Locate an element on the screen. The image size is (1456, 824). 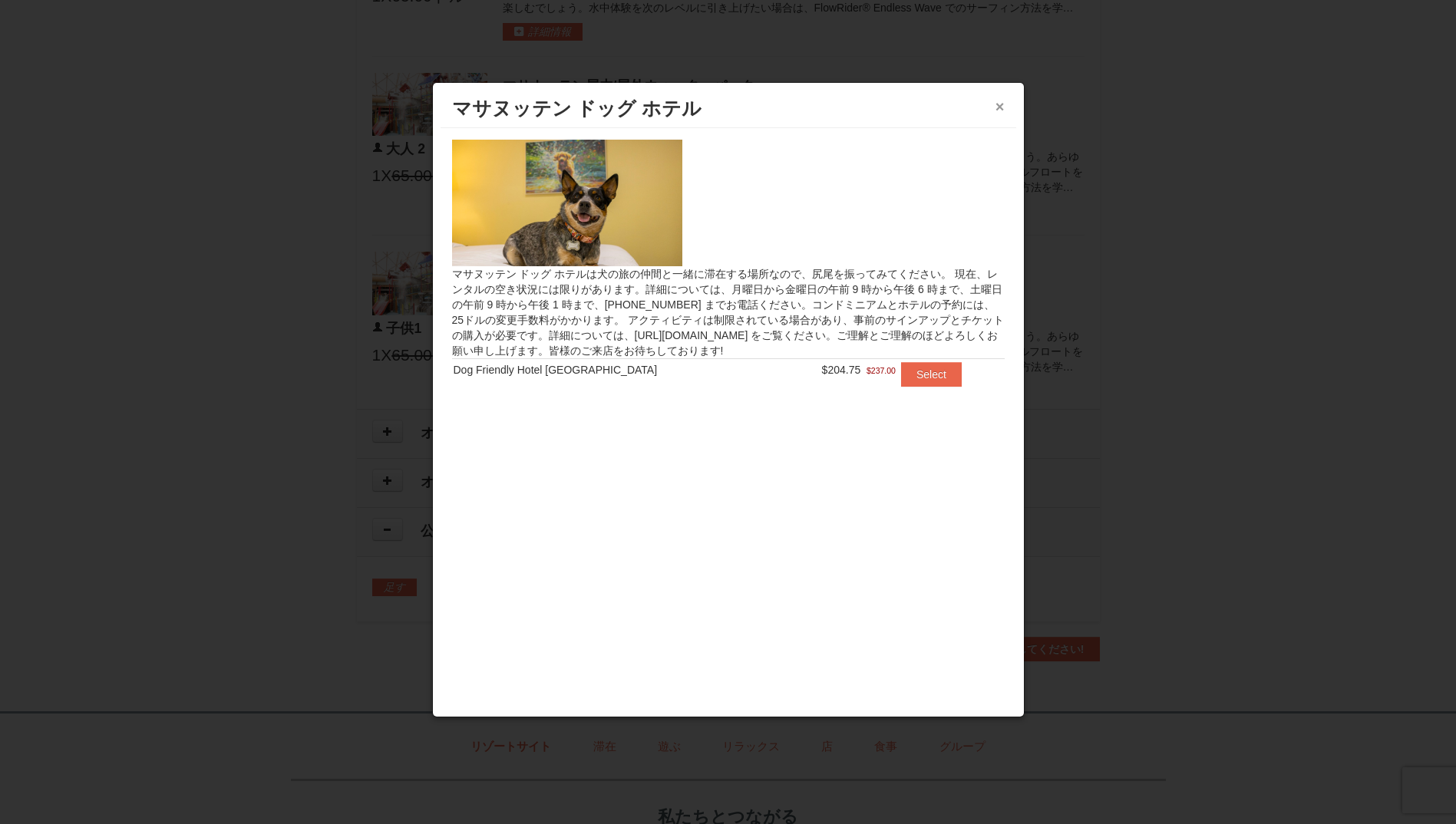
img: 27428181-5-81c892a3.jpg is located at coordinates (567, 203).